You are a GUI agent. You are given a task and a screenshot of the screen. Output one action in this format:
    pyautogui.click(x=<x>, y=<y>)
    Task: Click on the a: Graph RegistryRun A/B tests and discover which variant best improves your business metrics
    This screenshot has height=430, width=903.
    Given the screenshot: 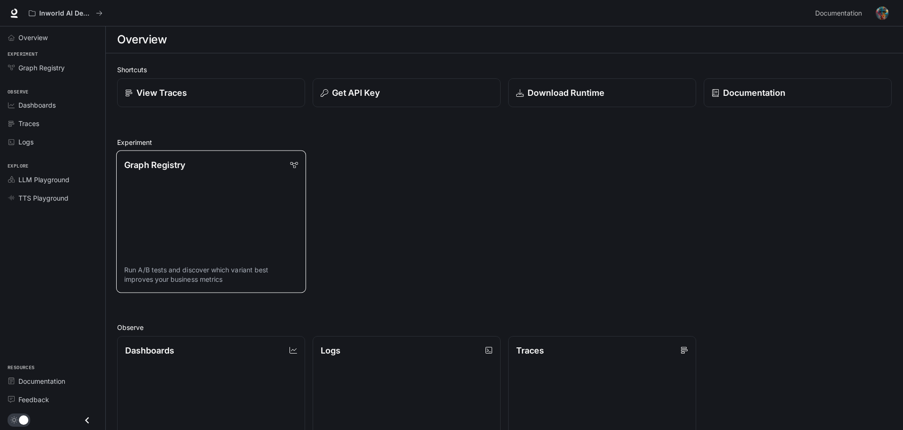 What is the action you would take?
    pyautogui.click(x=211, y=221)
    